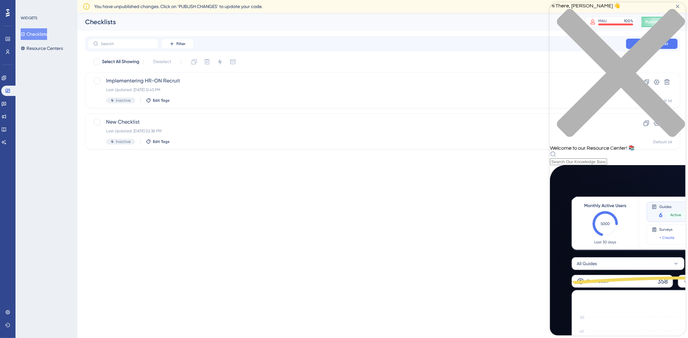  I want to click on img: launcher-image-alternative-text, so click(8, 10).